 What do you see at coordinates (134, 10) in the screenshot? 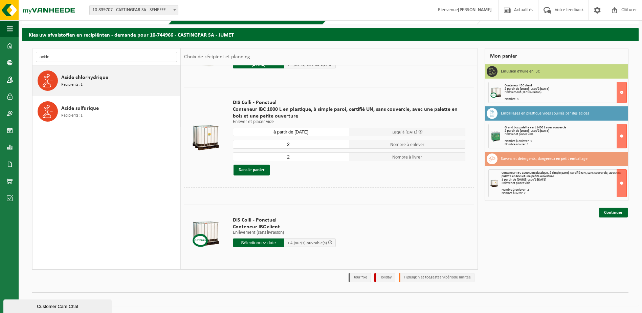
I see `span: 10-839707 - CASTINGPAR SA - SENEFFE` at bounding box center [134, 10].